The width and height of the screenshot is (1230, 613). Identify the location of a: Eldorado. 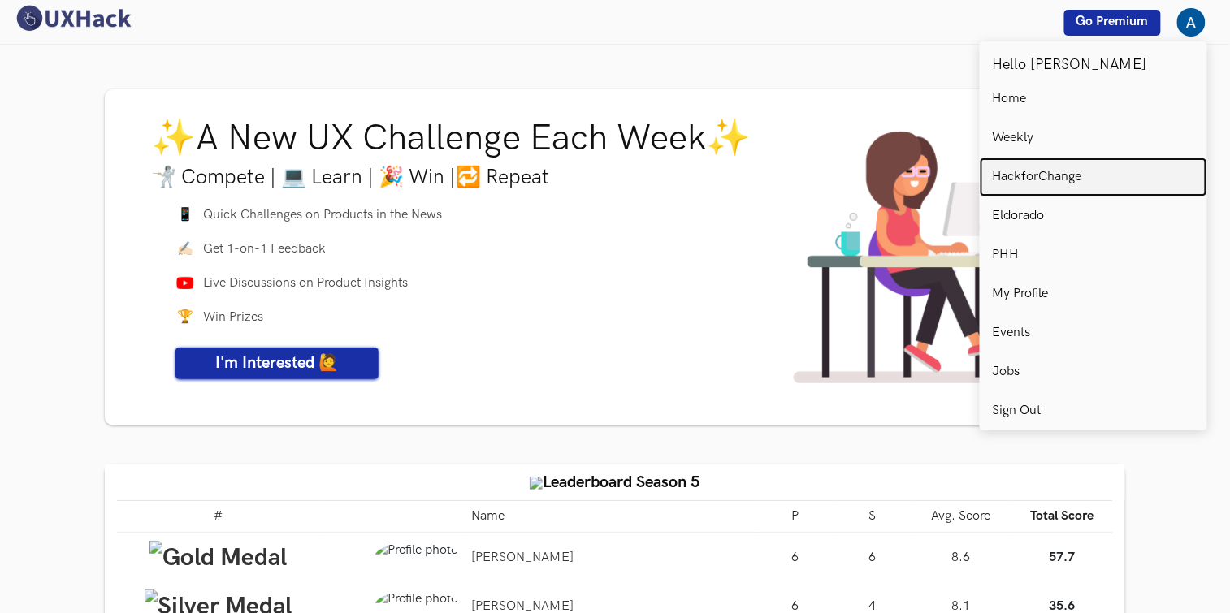
(1093, 216).